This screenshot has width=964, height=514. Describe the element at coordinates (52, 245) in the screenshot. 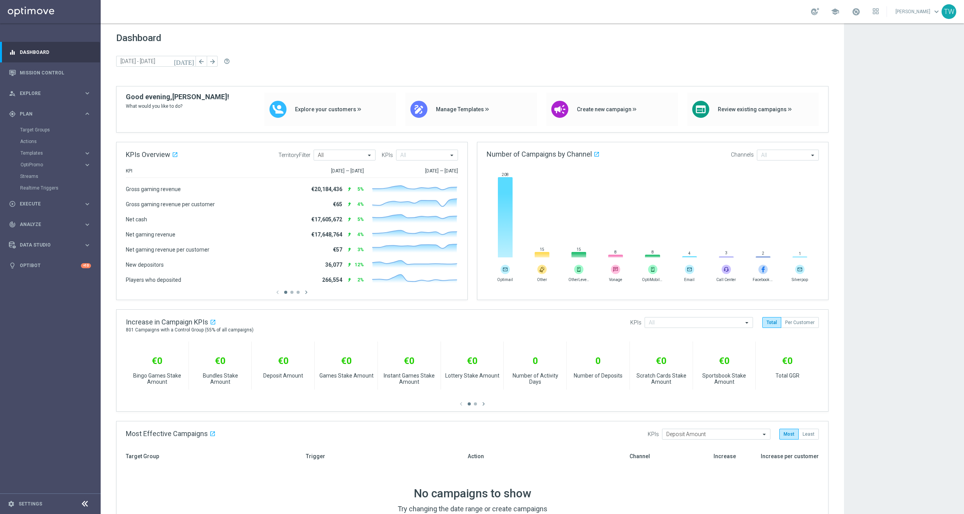

I see `span: Data Studio` at that location.